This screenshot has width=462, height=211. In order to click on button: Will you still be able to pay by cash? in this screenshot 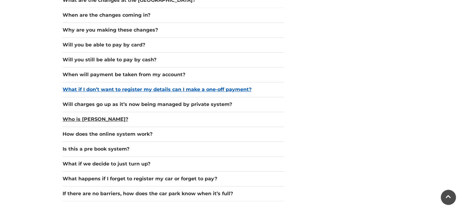, I will do `click(173, 60)`.